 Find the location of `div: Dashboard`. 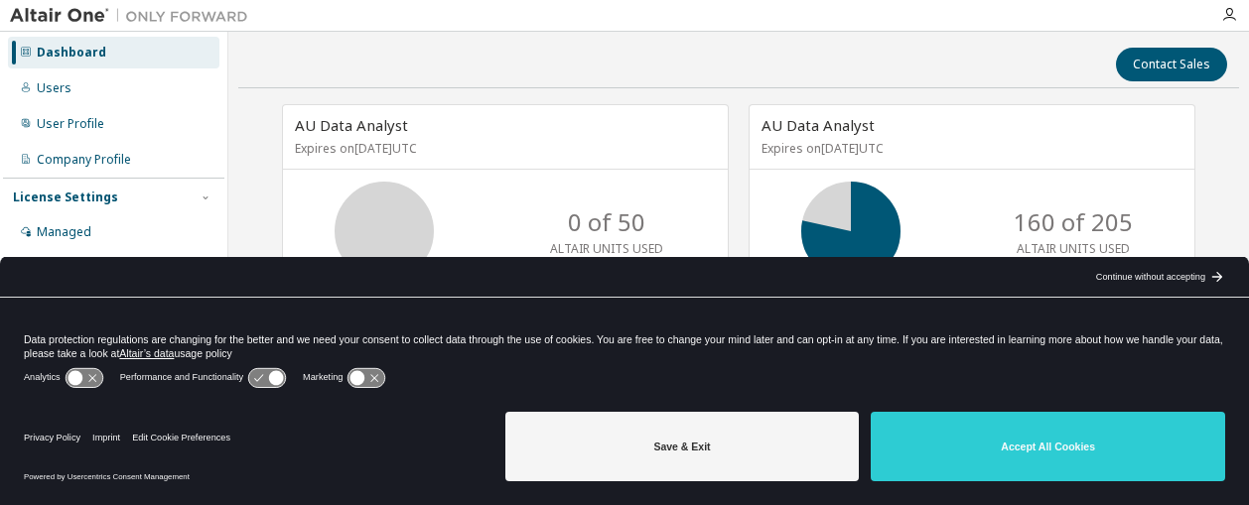

div: Dashboard is located at coordinates (71, 53).